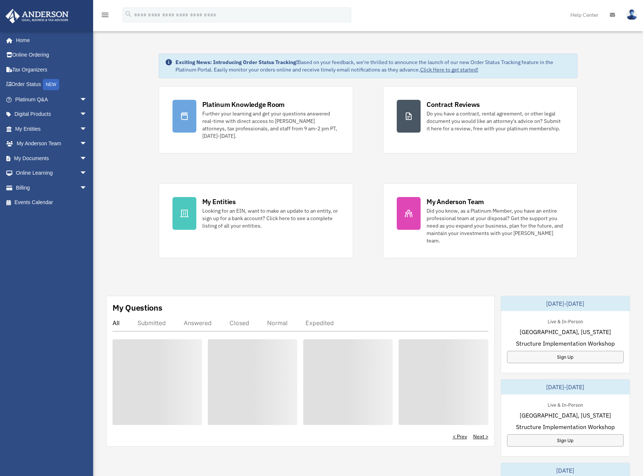  What do you see at coordinates (50, 40) in the screenshot?
I see `a: Home` at bounding box center [50, 40].